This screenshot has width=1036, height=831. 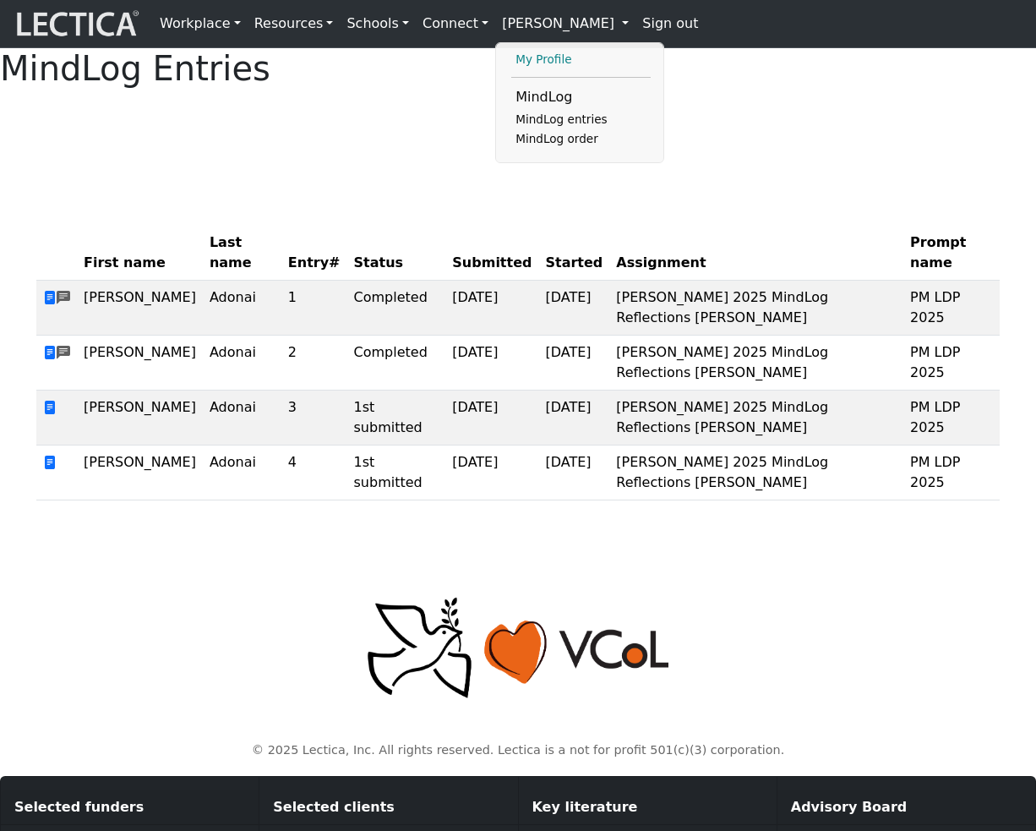 What do you see at coordinates (574, 253) in the screenshot?
I see `th: Started` at bounding box center [574, 253].